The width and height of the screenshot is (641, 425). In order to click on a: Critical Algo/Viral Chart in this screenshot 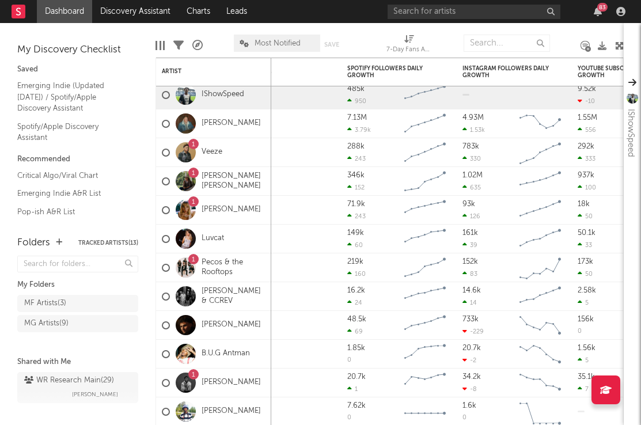, I will do `click(72, 176)`.